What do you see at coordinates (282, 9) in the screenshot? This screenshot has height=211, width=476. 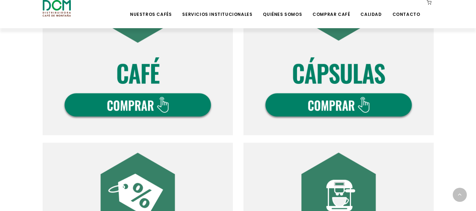 I see `a: Quiénes Somos` at bounding box center [282, 9].